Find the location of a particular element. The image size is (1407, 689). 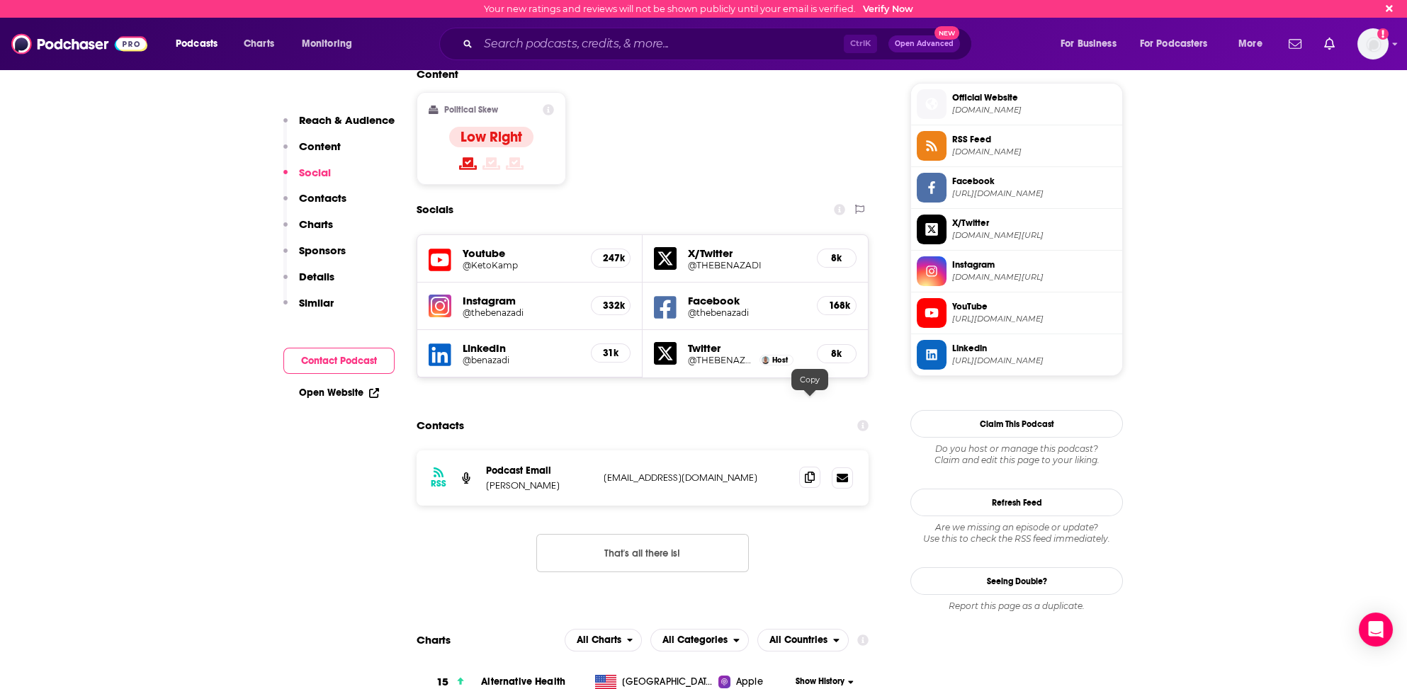

span: Facebook is located at coordinates (1034, 181).